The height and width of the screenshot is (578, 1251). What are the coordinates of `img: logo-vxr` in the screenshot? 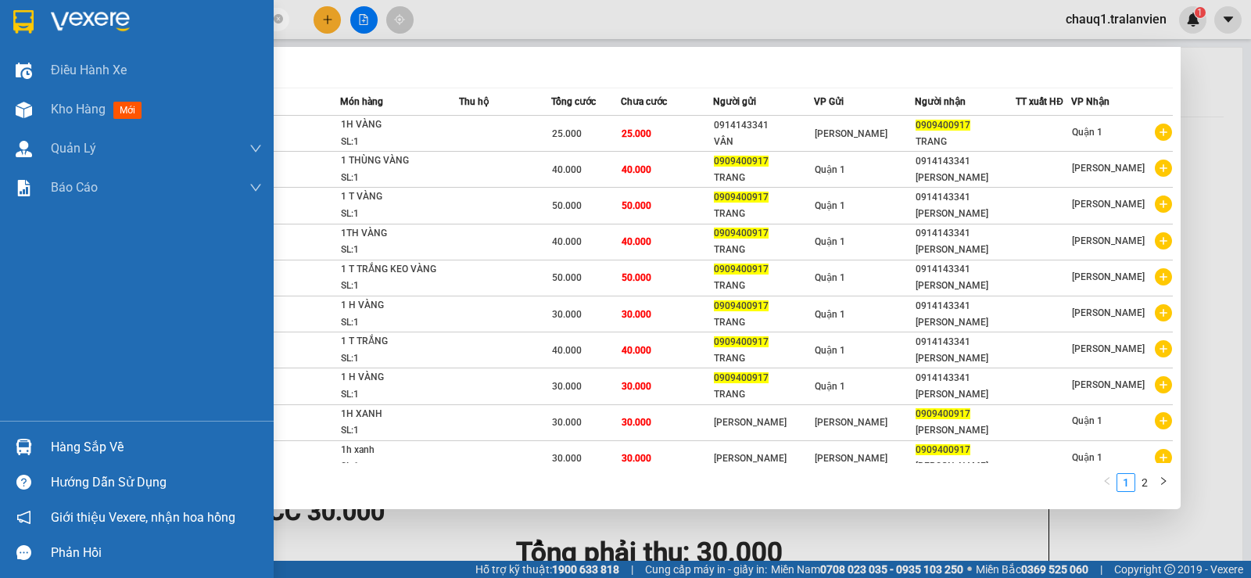 It's located at (23, 22).